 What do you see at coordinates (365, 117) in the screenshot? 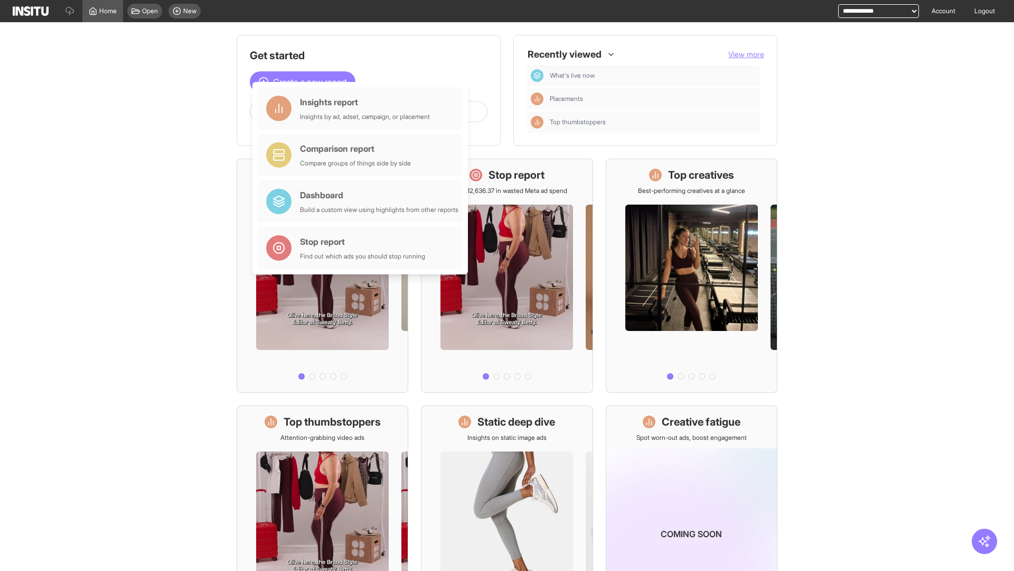
I see `div: Insights by ad, adset, campaign, or placement` at bounding box center [365, 117].